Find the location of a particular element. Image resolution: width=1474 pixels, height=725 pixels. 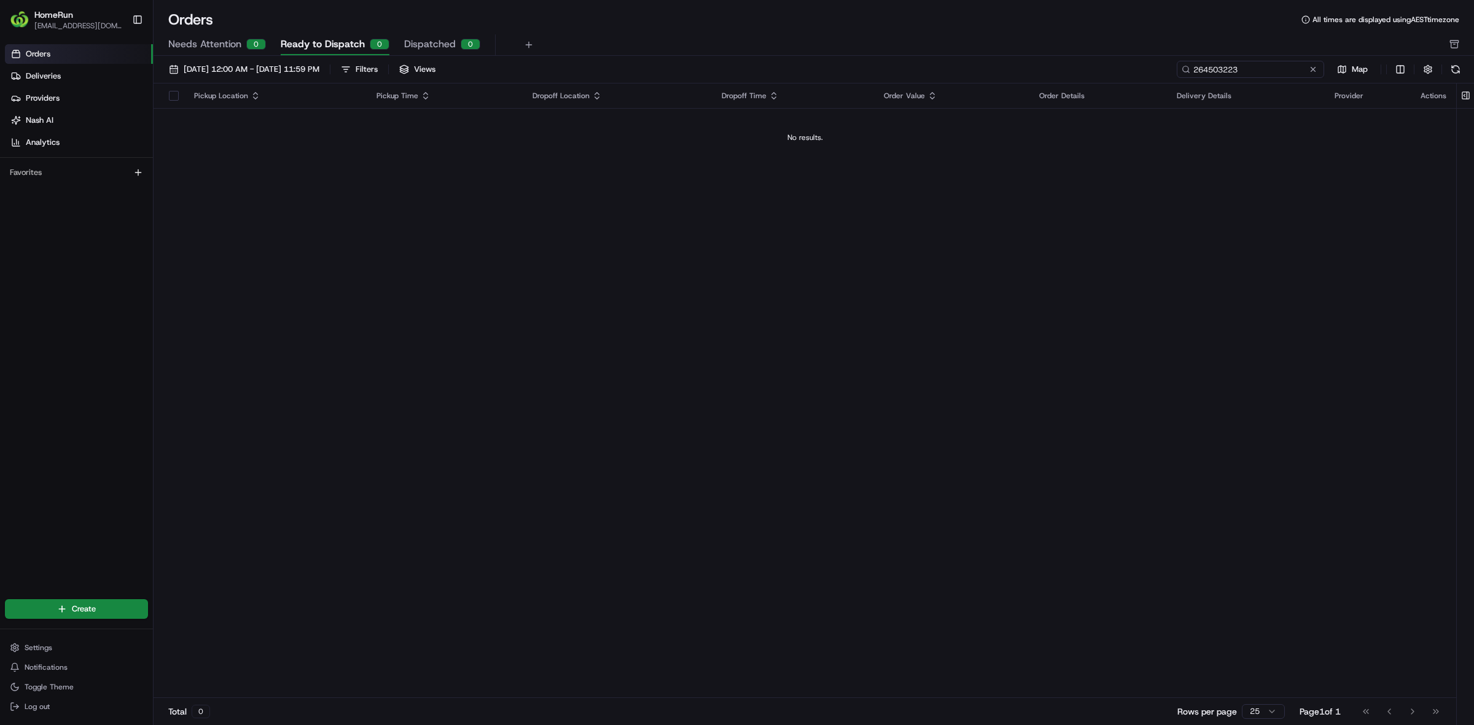

button: Log out is located at coordinates (76, 707).